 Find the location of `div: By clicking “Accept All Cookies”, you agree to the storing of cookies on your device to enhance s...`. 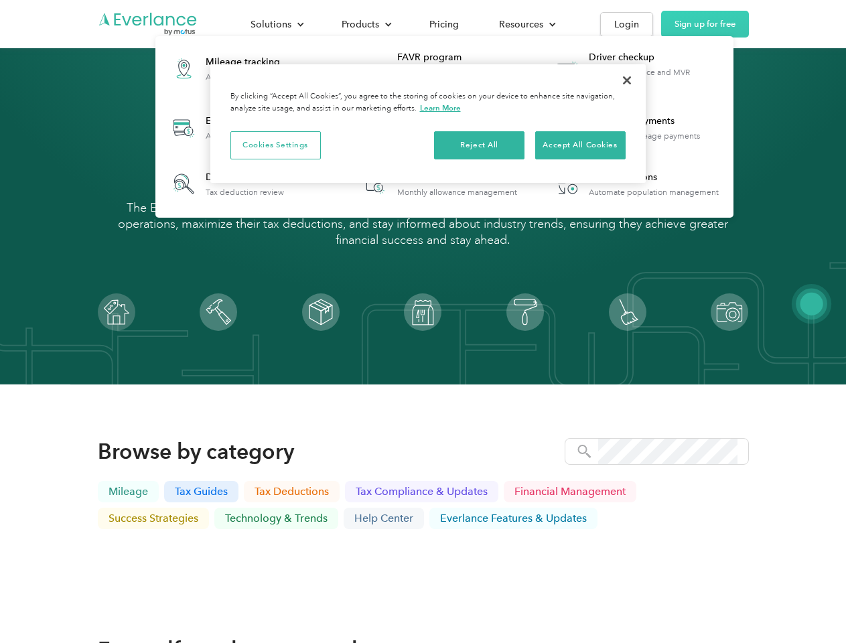

div: By clicking “Accept All Cookies”, you agree to the storing of cookies on your device to enhance s... is located at coordinates (428, 103).